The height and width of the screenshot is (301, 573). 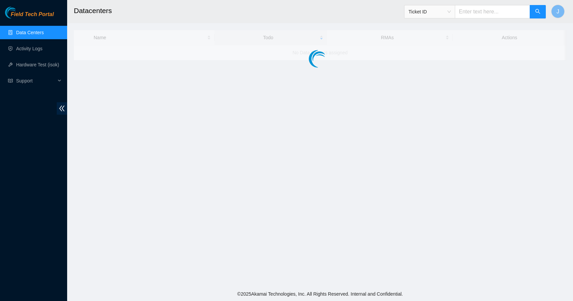 I want to click on span: Support, so click(x=36, y=81).